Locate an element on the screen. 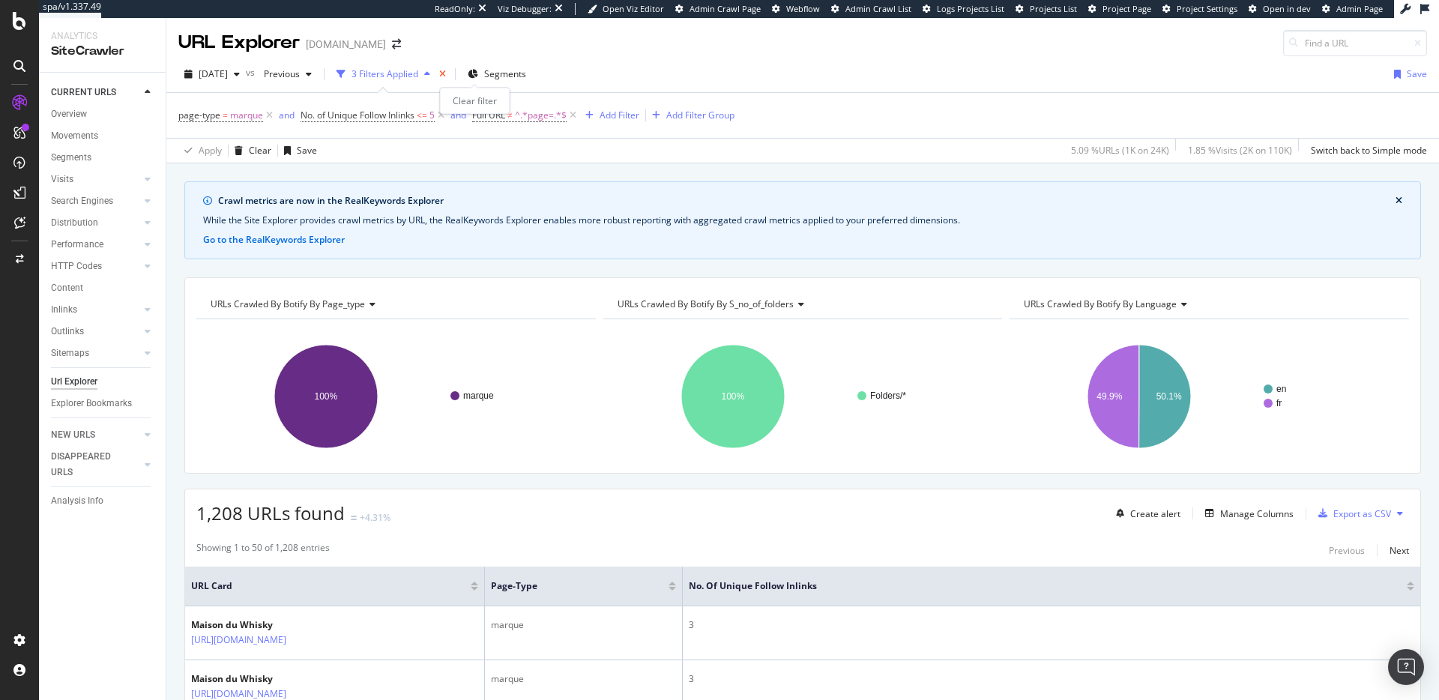  span: Admin Page is located at coordinates (1360, 8).